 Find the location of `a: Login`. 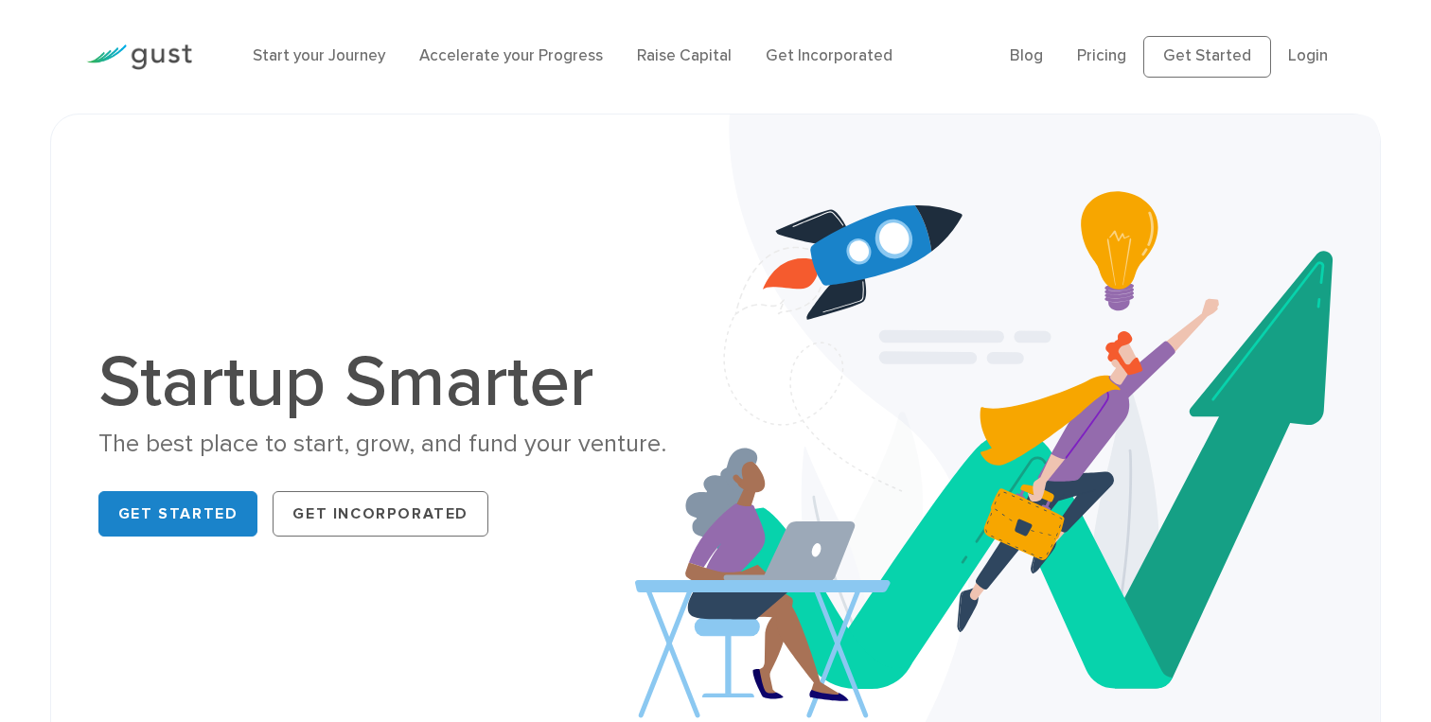

a: Login is located at coordinates (1308, 56).